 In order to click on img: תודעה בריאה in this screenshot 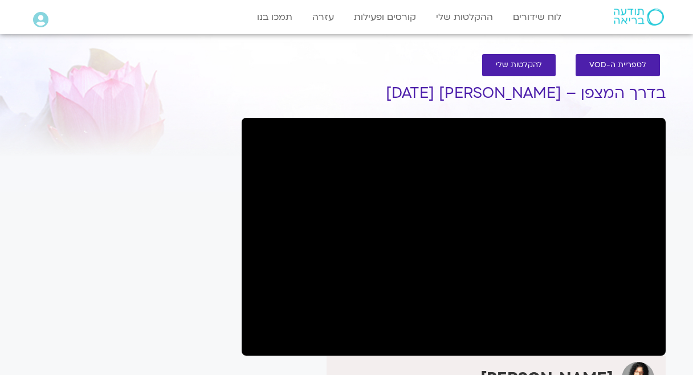, I will do `click(639, 17)`.